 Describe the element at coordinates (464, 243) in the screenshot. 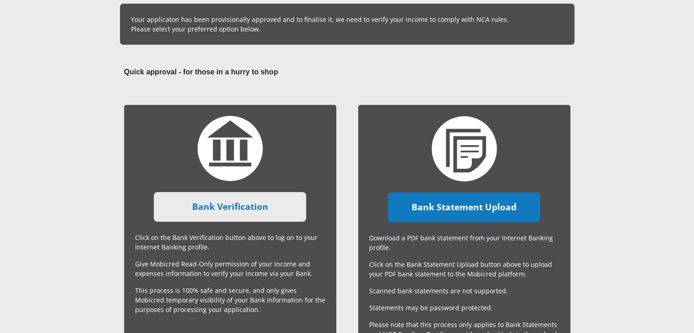

I see `p: Download a PDF bank statement from your Internet Banking profile.` at that location.